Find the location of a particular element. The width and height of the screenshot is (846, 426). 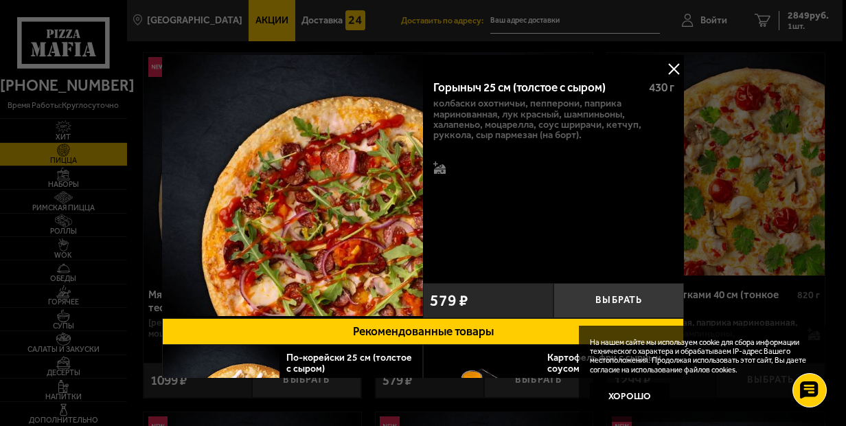

a: По-корейски 25 см (толстое с сыром) is located at coordinates (349, 363).